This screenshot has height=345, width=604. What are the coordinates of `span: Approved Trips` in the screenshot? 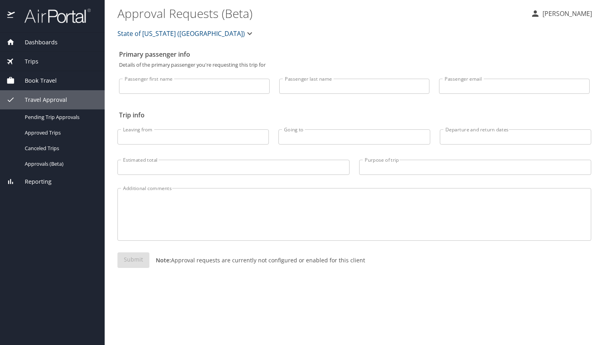 It's located at (60, 133).